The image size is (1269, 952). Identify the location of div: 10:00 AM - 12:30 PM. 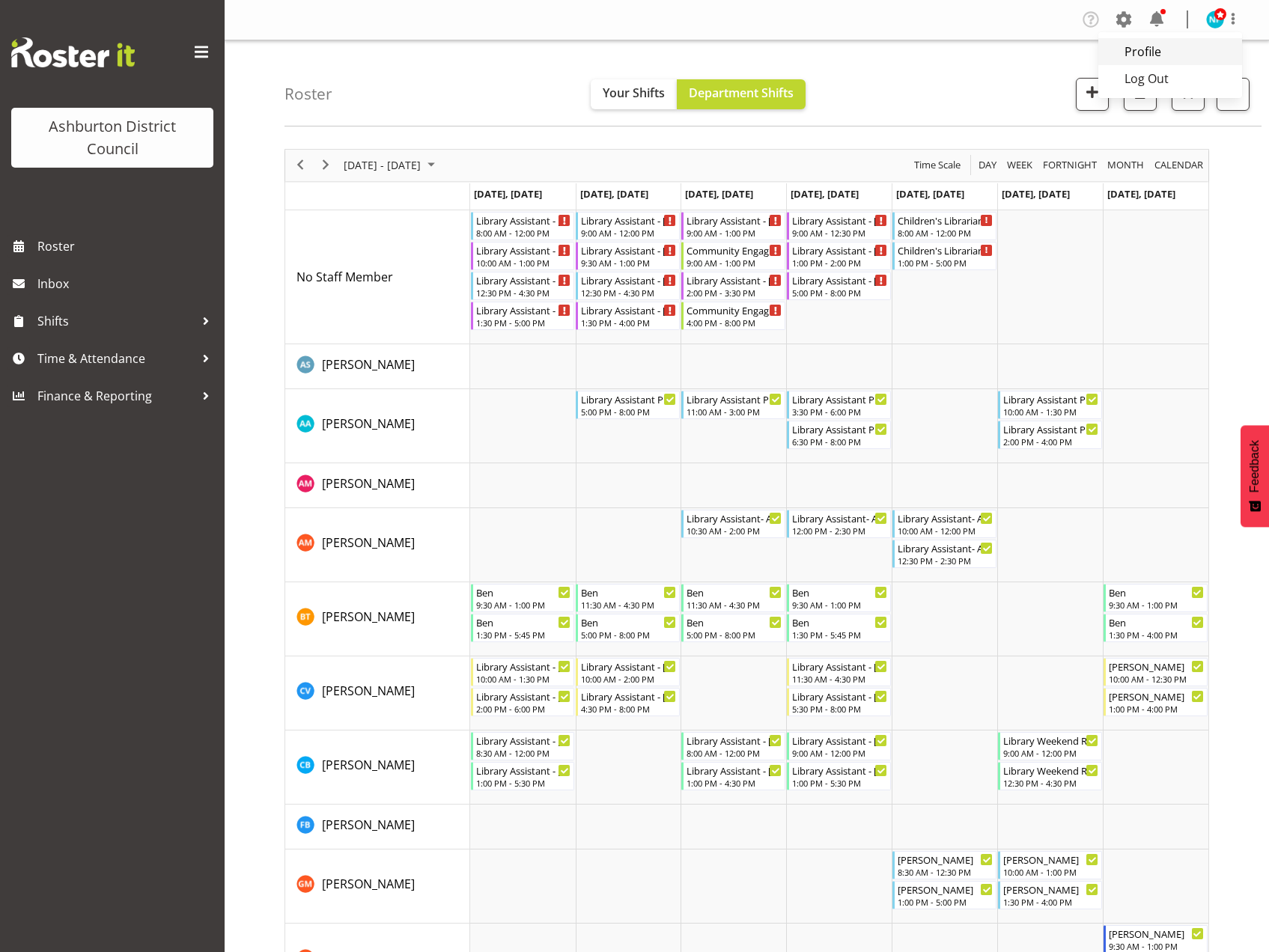
(1156, 679).